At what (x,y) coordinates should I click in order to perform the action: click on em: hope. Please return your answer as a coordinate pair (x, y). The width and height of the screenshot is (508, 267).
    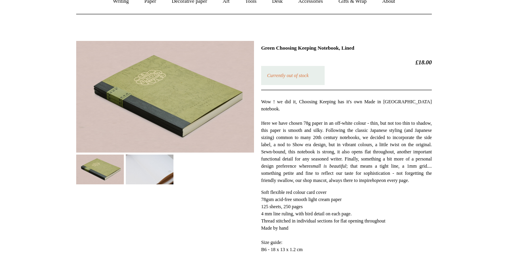
    Looking at the image, I should click on (376, 180).